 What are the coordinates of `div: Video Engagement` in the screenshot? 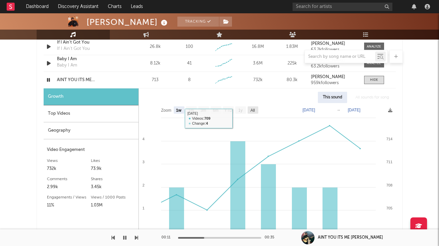 It's located at (91, 150).